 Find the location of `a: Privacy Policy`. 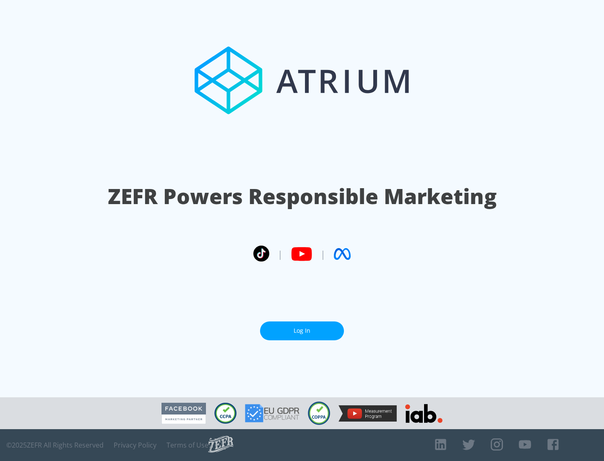

a: Privacy Policy is located at coordinates (135, 445).